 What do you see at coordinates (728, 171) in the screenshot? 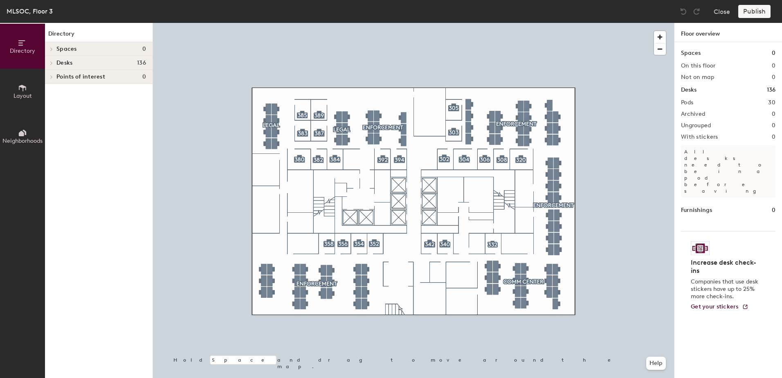
I see `p: All desks need to be in a pod before saving` at bounding box center [728, 171].